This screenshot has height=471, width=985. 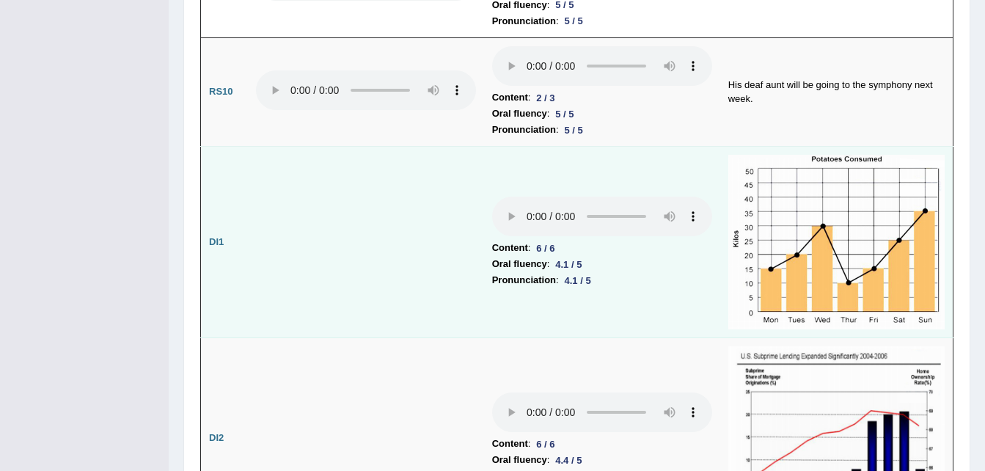 I want to click on div: 2 / 3, so click(x=545, y=98).